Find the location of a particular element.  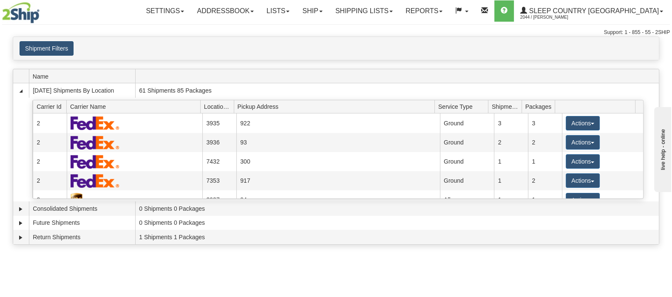

div: Support: 1 - 855 - 55 - 2SHIP is located at coordinates (336, 32).